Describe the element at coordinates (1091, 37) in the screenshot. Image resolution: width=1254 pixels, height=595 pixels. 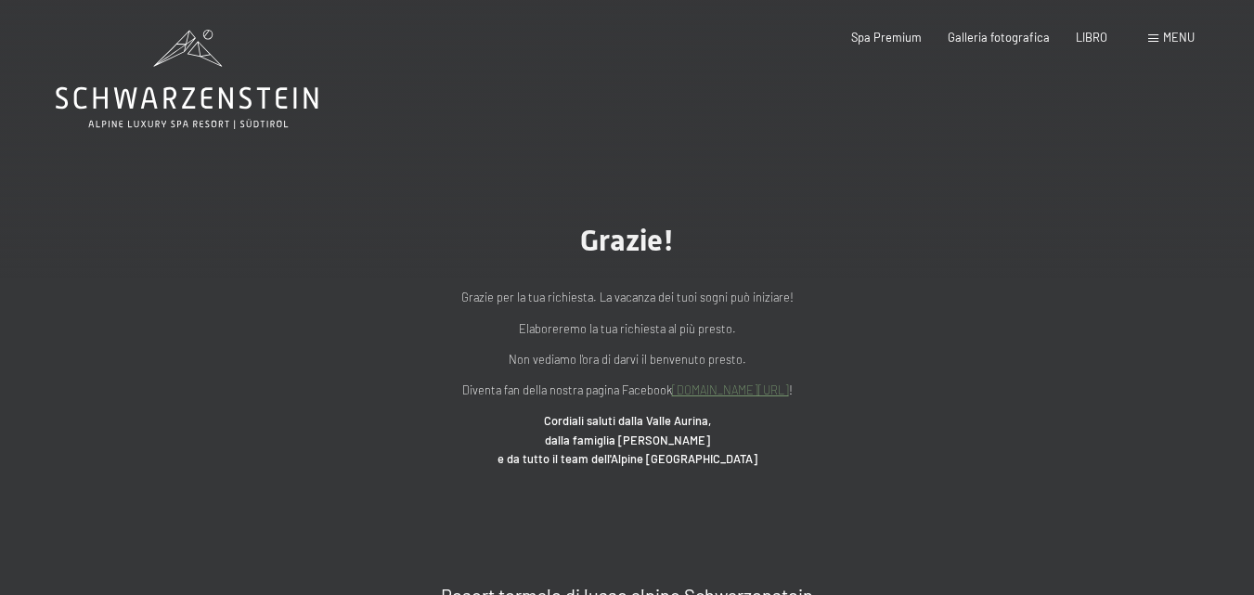
I see `a: LIBRO` at that location.